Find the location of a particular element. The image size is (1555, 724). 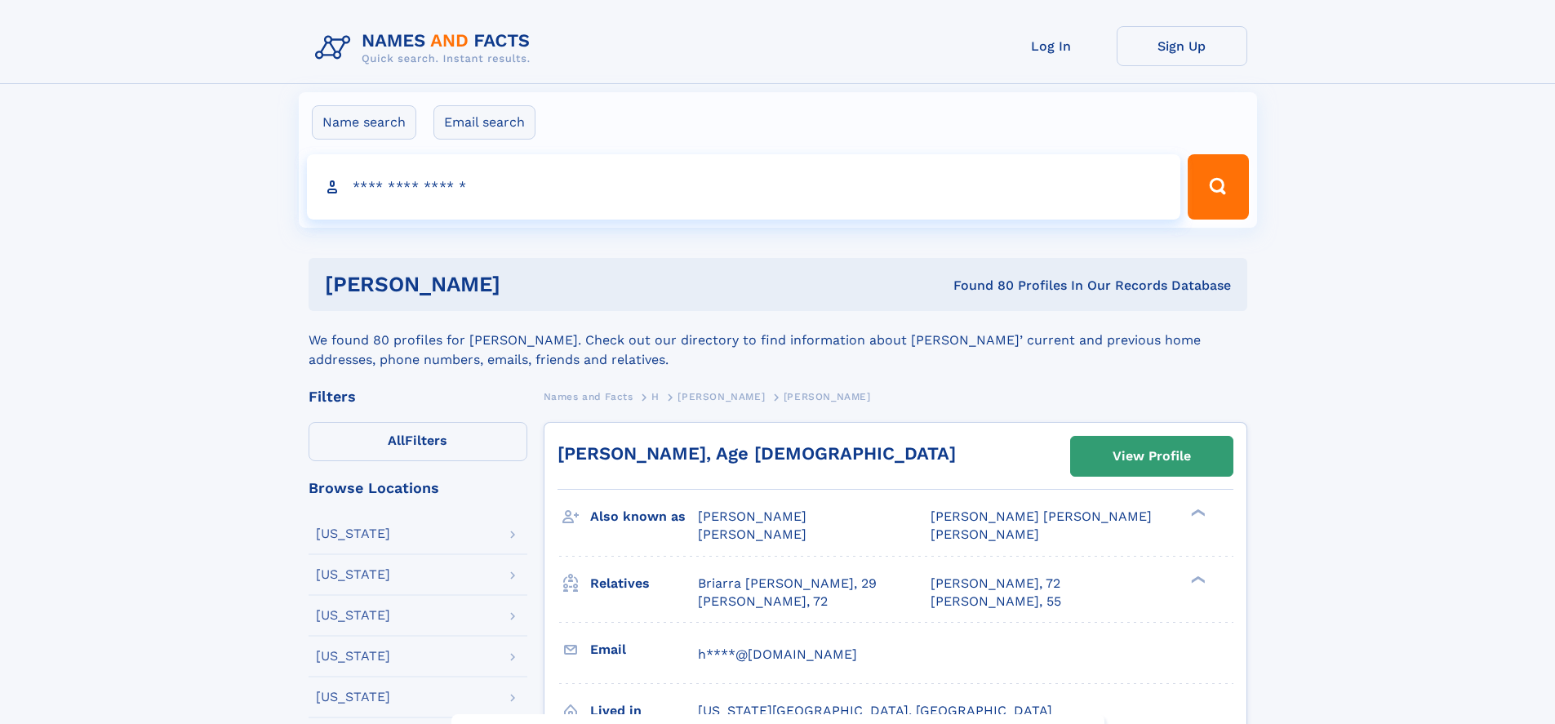

h3: Also known as is located at coordinates (644, 517).